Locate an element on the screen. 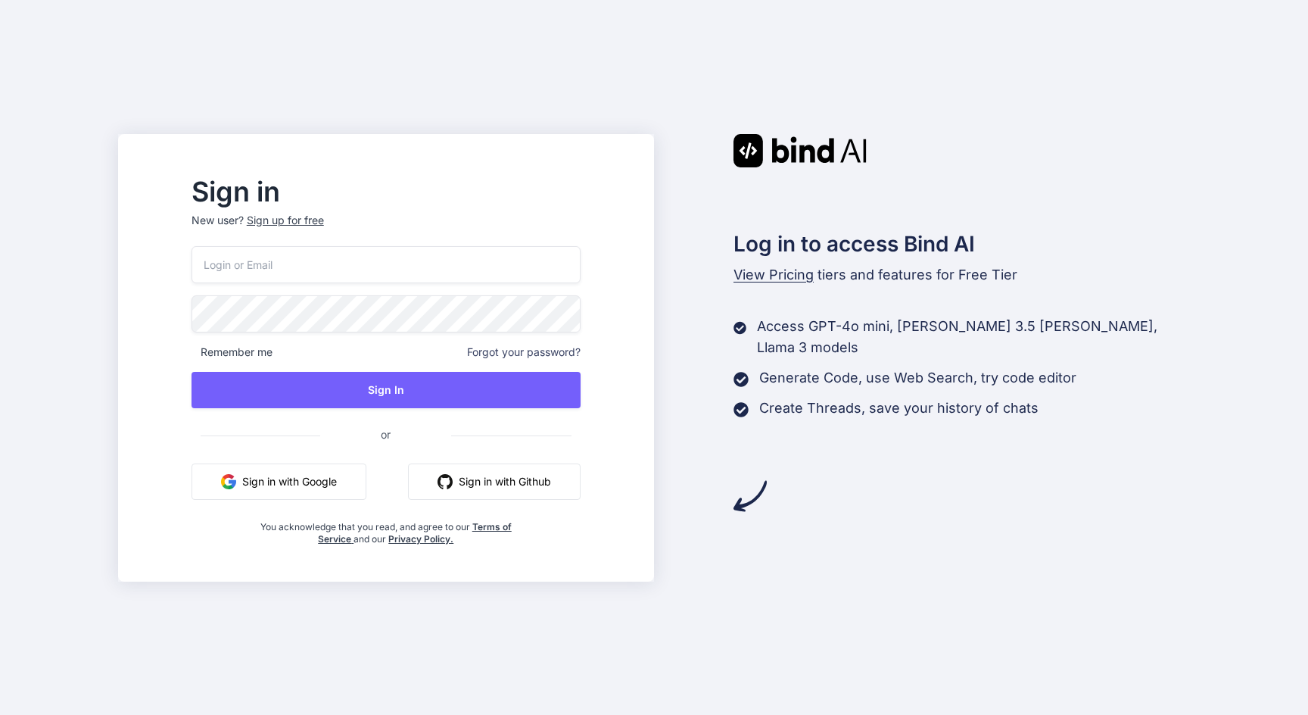 This screenshot has height=715, width=1308. span: Forgot your password? is located at coordinates (524, 352).